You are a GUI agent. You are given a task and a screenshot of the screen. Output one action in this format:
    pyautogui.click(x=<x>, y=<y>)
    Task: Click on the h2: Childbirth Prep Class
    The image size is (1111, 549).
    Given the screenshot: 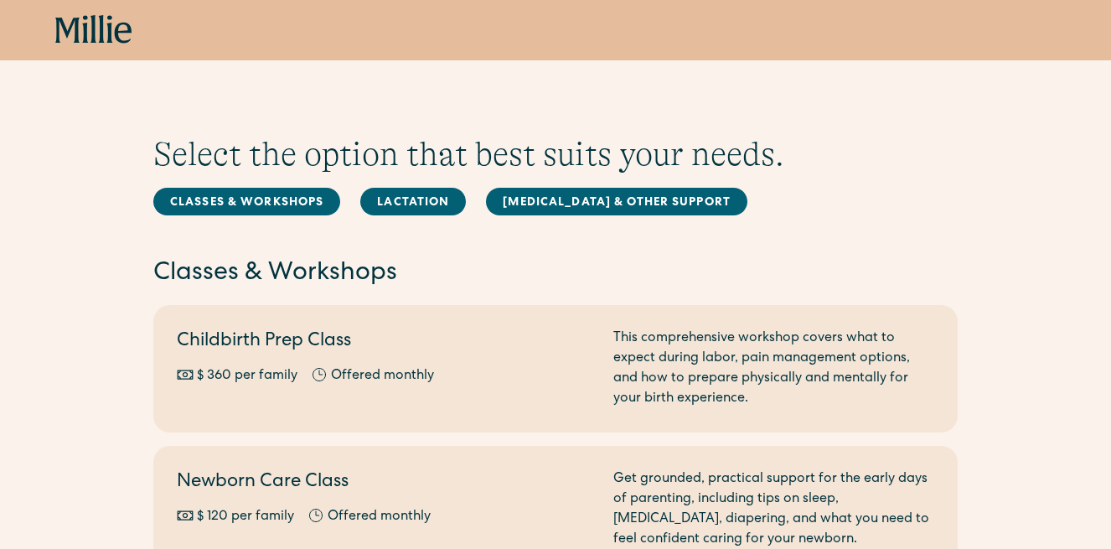 What is the action you would take?
    pyautogui.click(x=385, y=342)
    